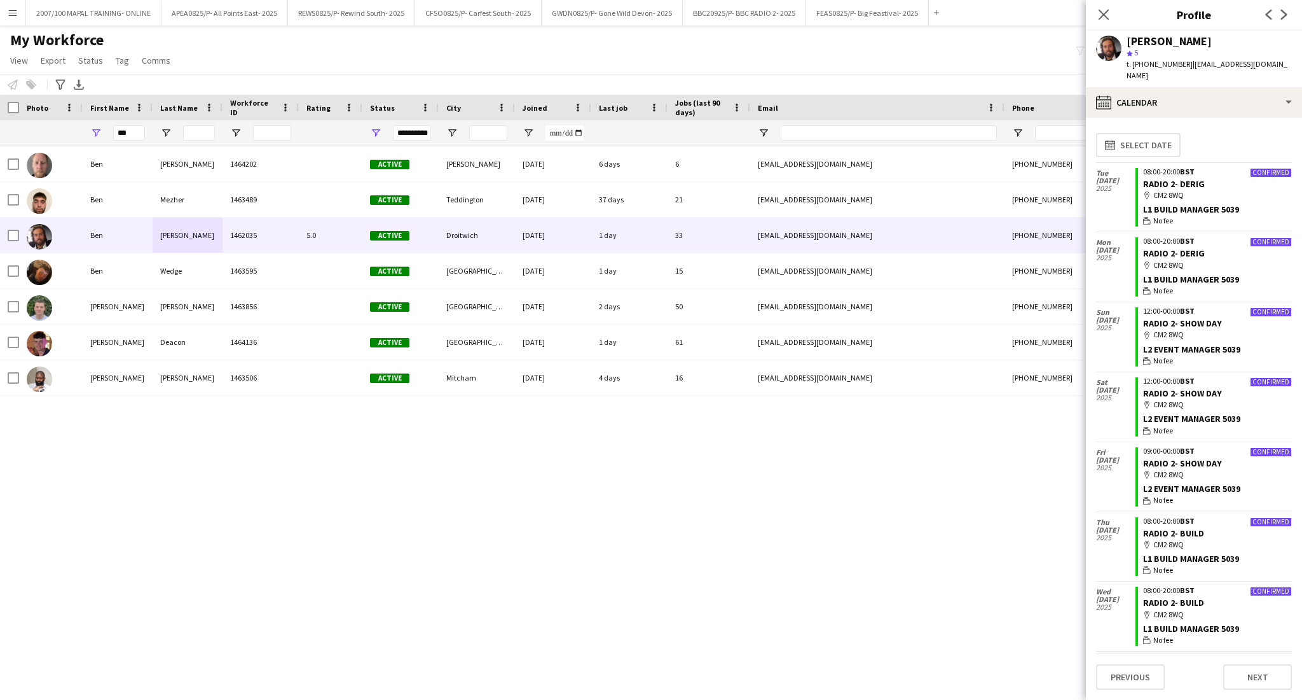 This screenshot has height=700, width=1302. Describe the element at coordinates (122, 60) in the screenshot. I see `a: Tag` at that location.